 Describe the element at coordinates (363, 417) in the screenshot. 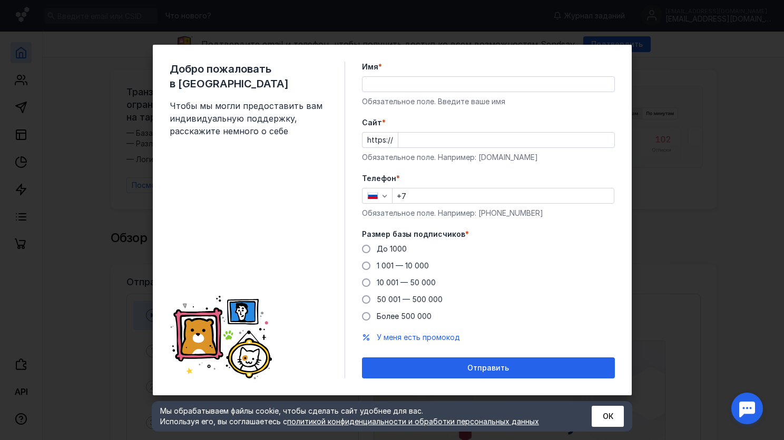

I see `div: Мы обрабатываем файлы cookie, чтобы сделать сайт удобнее для вас. Используя его, вы соглашаетесь c` at that location.